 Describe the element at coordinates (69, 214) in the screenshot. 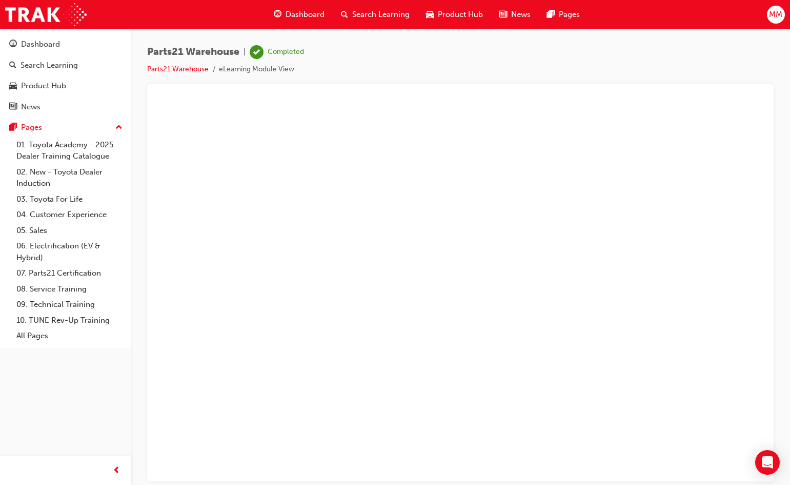

I see `a: 04. Customer Experience` at that location.